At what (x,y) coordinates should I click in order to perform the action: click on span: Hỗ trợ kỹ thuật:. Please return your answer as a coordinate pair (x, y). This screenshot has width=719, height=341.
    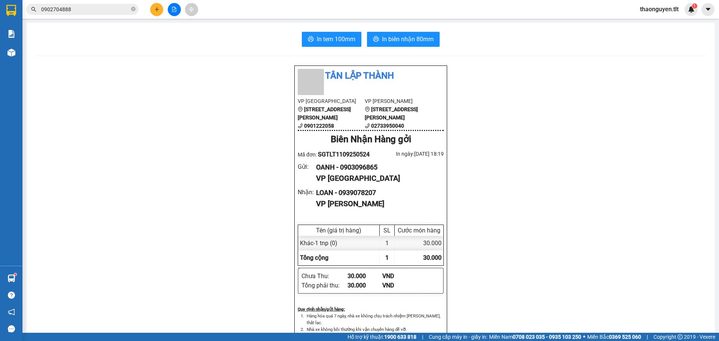
    Looking at the image, I should click on (382, 337).